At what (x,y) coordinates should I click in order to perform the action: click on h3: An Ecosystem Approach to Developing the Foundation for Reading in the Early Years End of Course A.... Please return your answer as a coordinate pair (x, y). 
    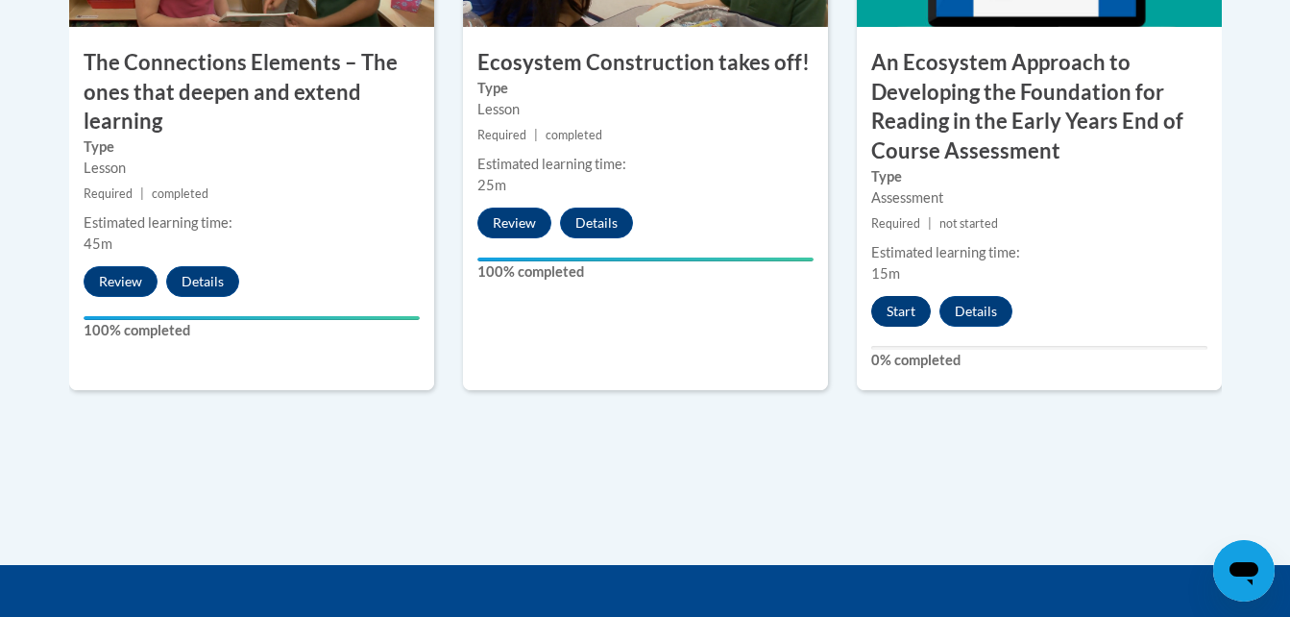
    Looking at the image, I should click on (1040, 107).